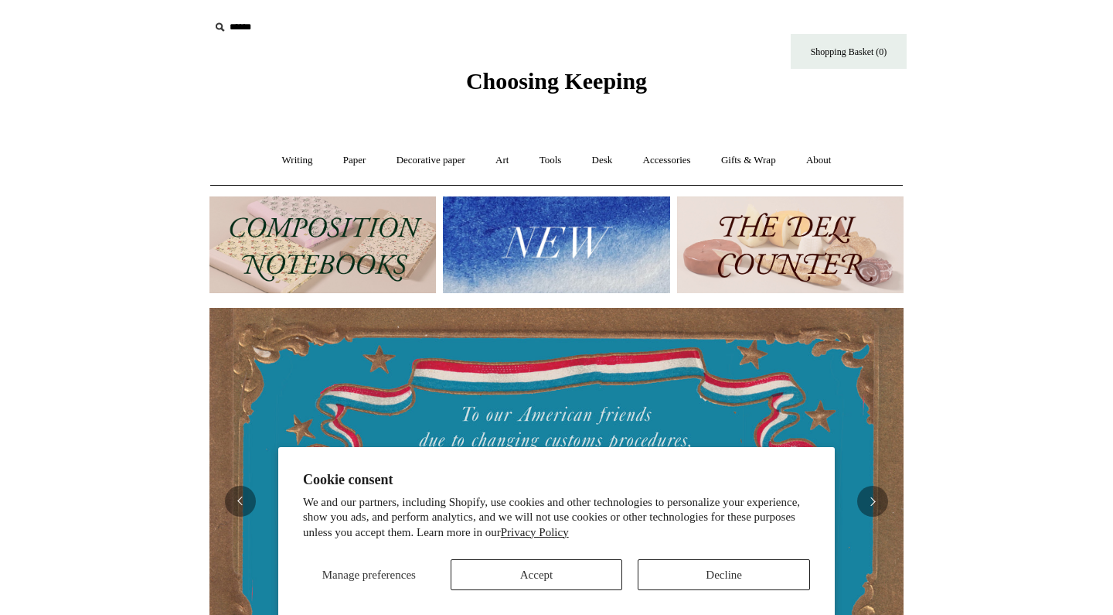 Image resolution: width=1113 pixels, height=615 pixels. Describe the element at coordinates (849, 51) in the screenshot. I see `a: Shopping Basket (0)` at that location.